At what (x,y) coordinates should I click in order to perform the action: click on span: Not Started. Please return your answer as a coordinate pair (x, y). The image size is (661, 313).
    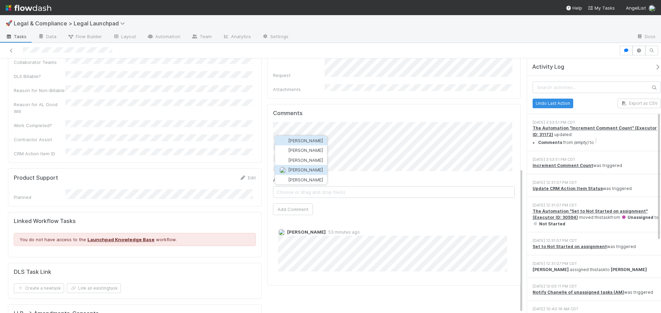
    Looking at the image, I should click on (549, 224).